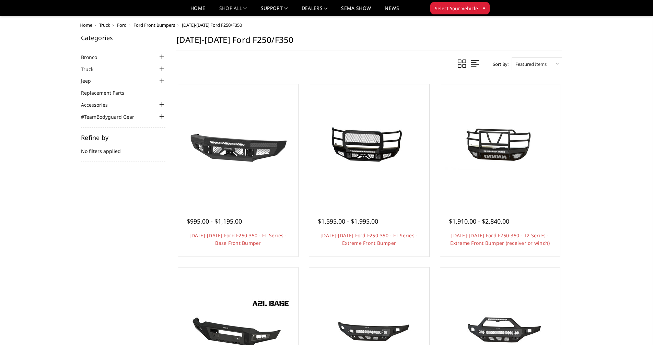  Describe the element at coordinates (154, 25) in the screenshot. I see `a: Ford Front Bumpers` at that location.